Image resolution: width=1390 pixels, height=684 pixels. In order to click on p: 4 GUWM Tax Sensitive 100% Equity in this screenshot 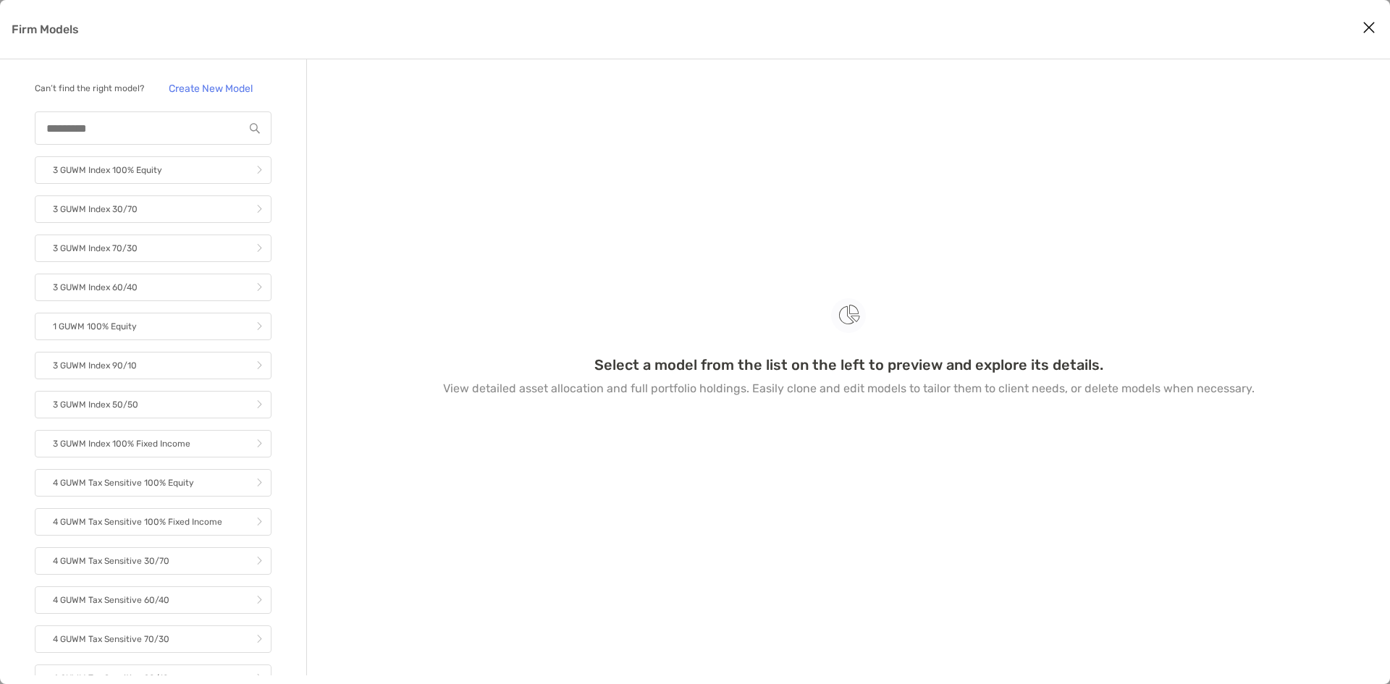, I will do `click(123, 483)`.